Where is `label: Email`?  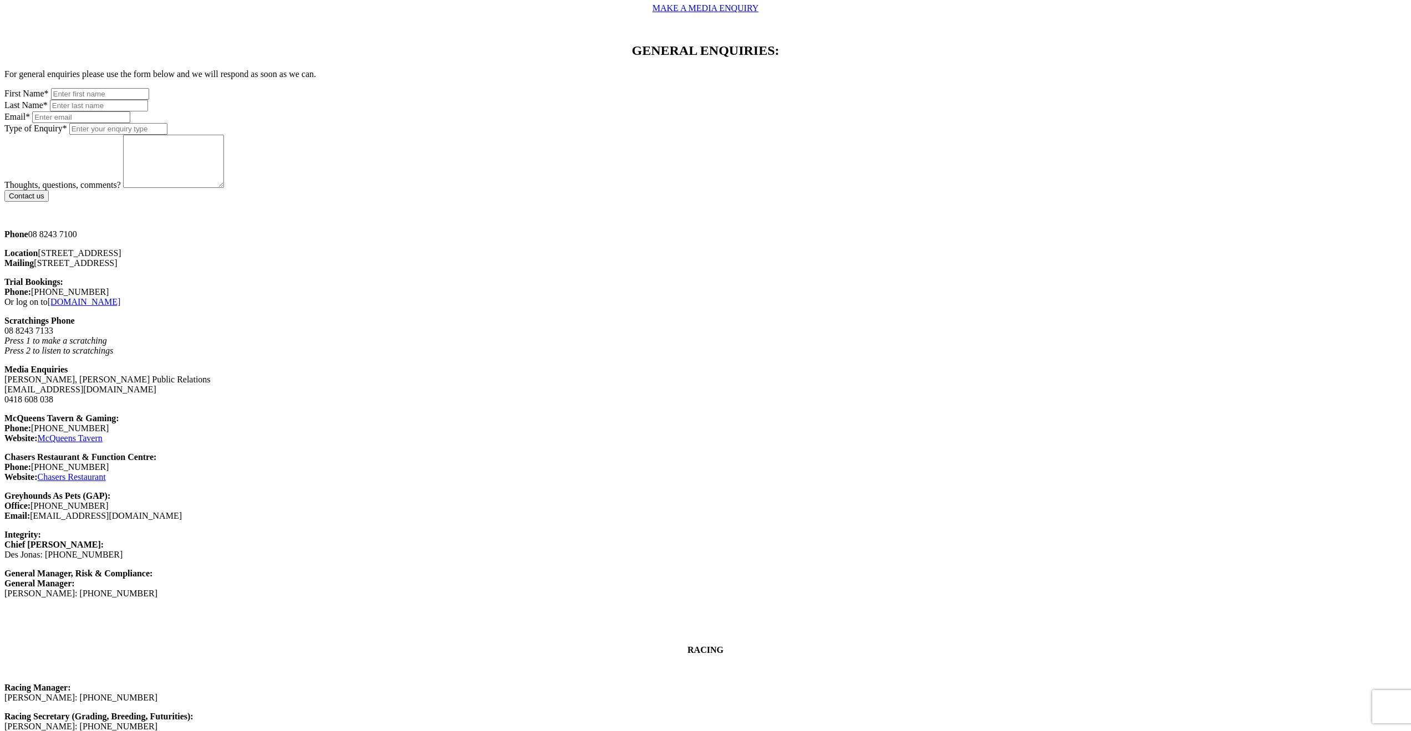 label: Email is located at coordinates (18, 116).